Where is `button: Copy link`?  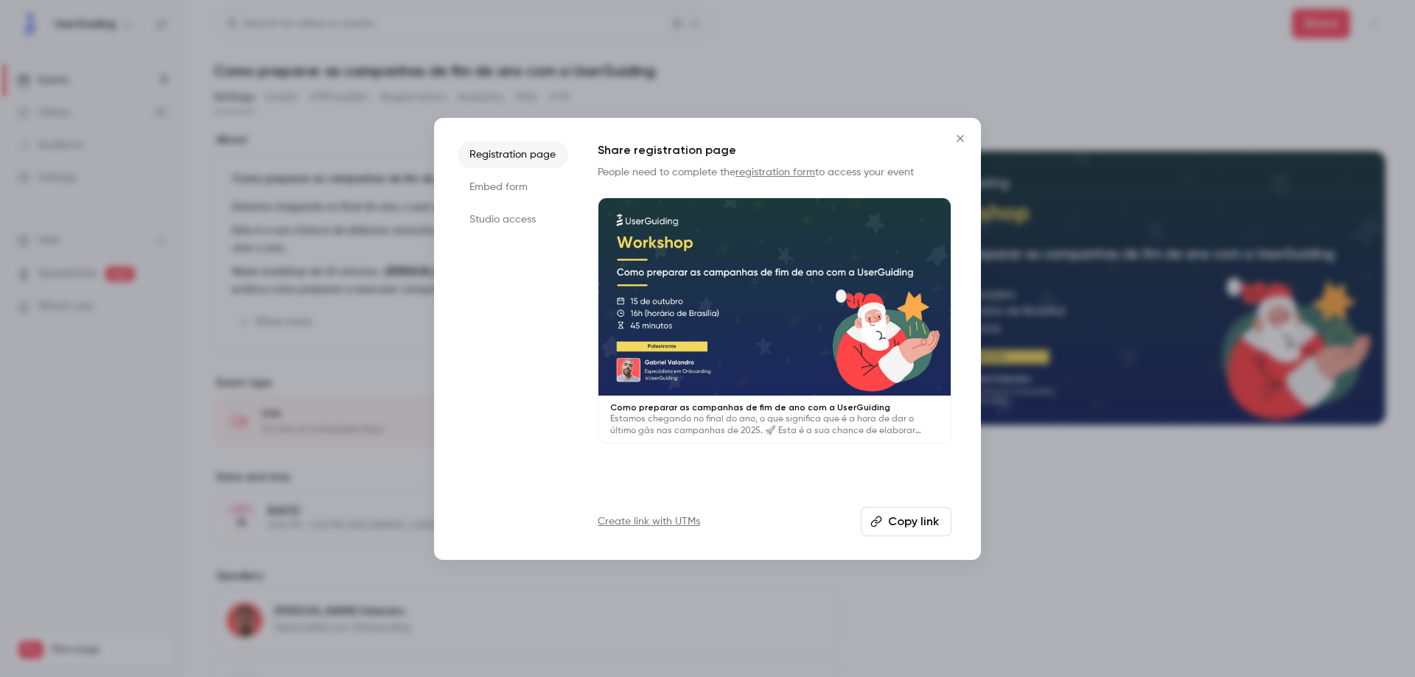 button: Copy link is located at coordinates (905, 522).